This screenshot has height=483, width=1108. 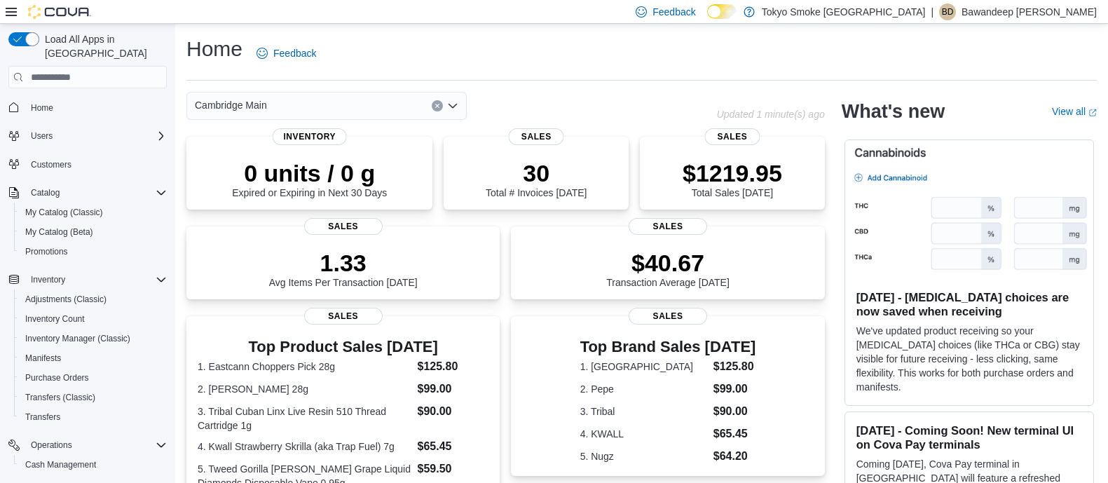 What do you see at coordinates (668, 263) in the screenshot?
I see `p: $40.67` at bounding box center [668, 263].